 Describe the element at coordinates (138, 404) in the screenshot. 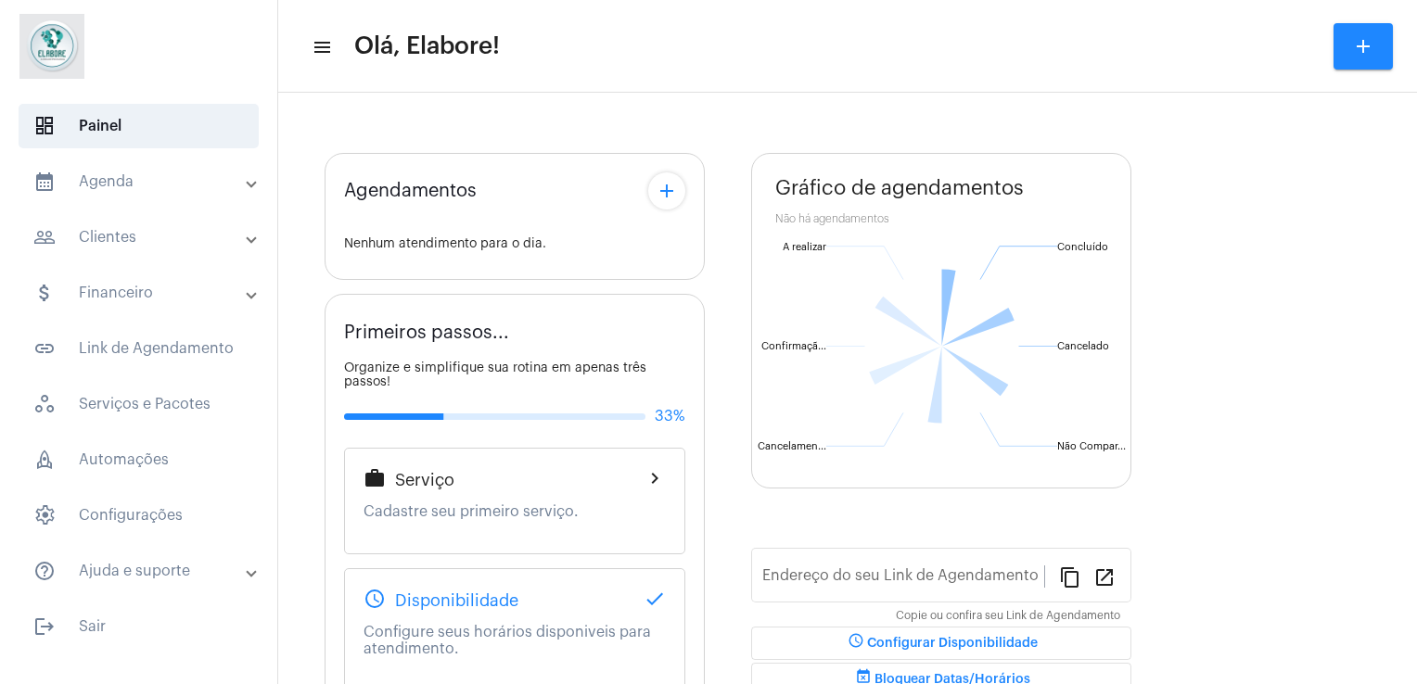

I see `span: Serviços e Pacotes` at that location.